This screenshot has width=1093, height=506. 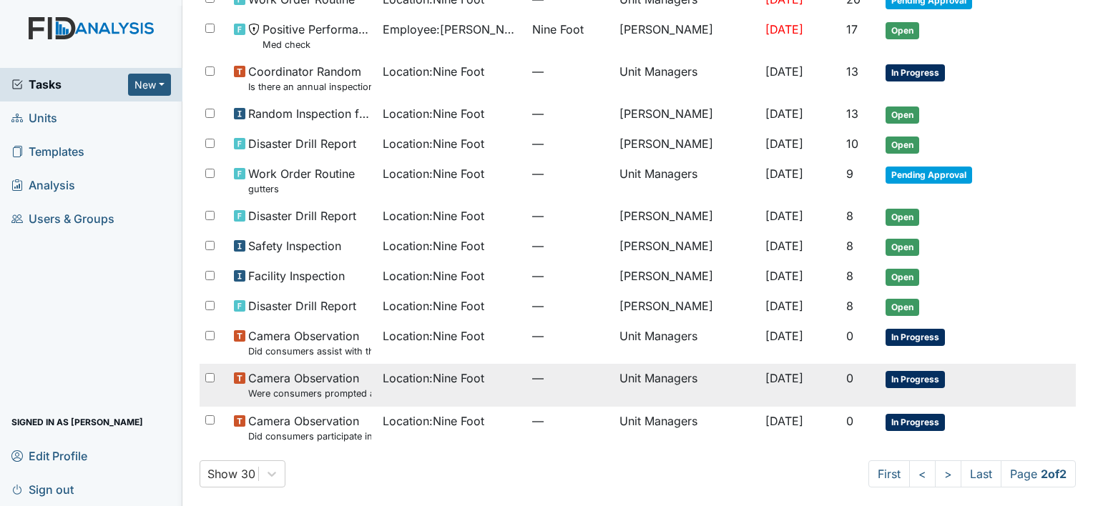 I want to click on a: Tasks, so click(x=69, y=84).